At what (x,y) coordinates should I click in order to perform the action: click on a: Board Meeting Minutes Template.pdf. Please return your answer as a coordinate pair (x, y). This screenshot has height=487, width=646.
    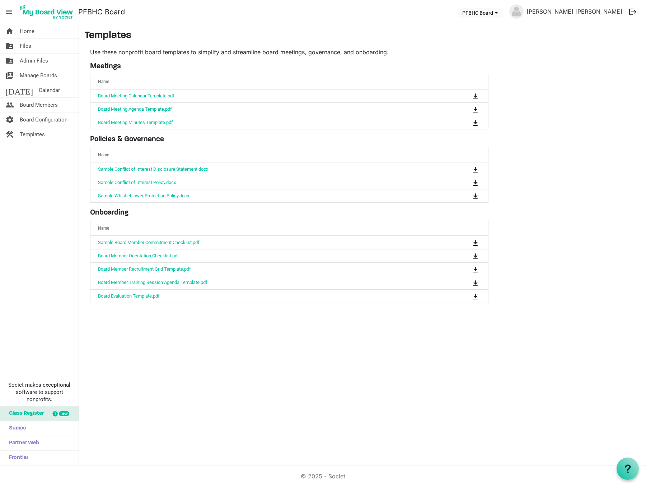
    Looking at the image, I should click on (135, 122).